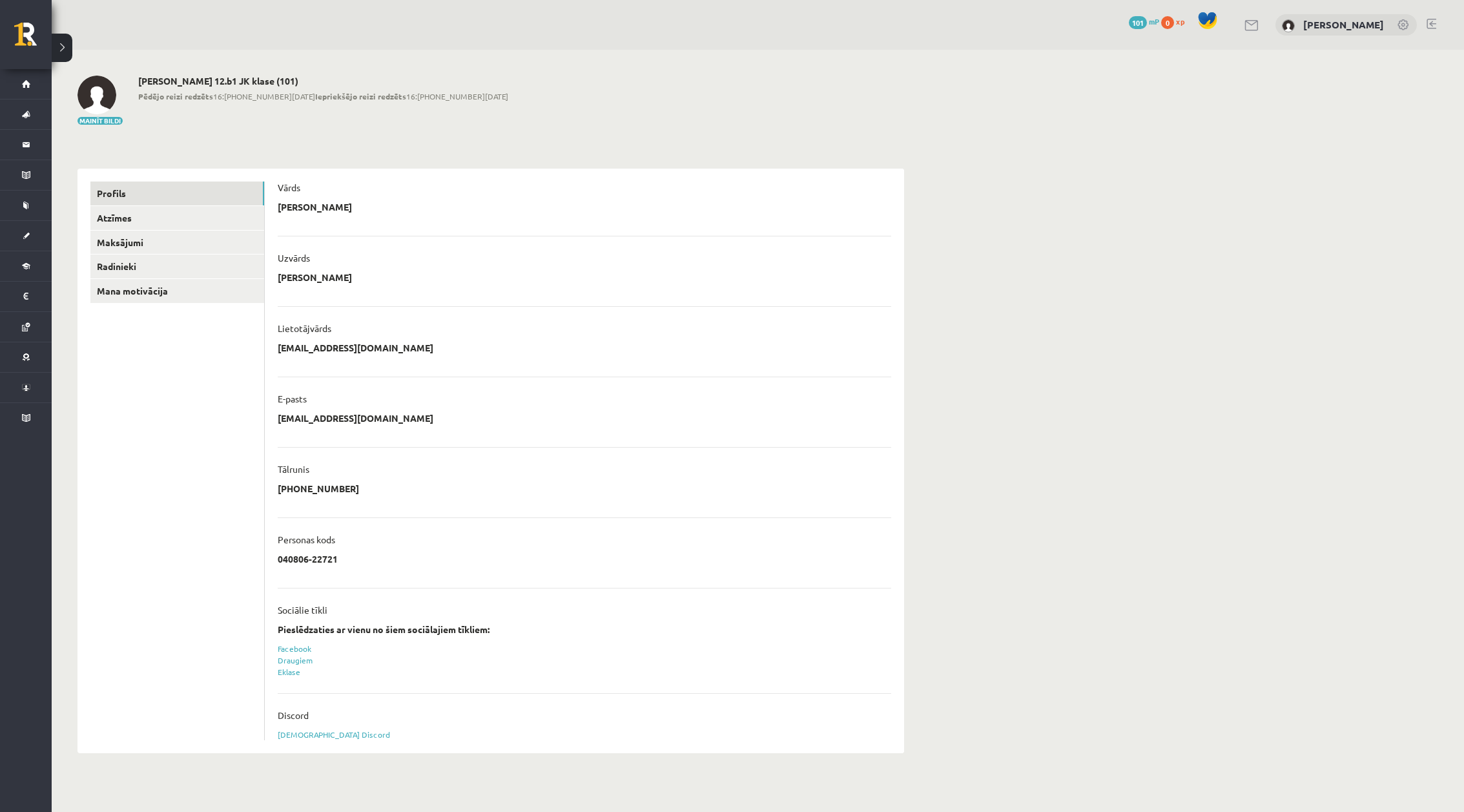 This screenshot has width=1464, height=812. What do you see at coordinates (293, 715) in the screenshot?
I see `p: Discord` at bounding box center [293, 715].